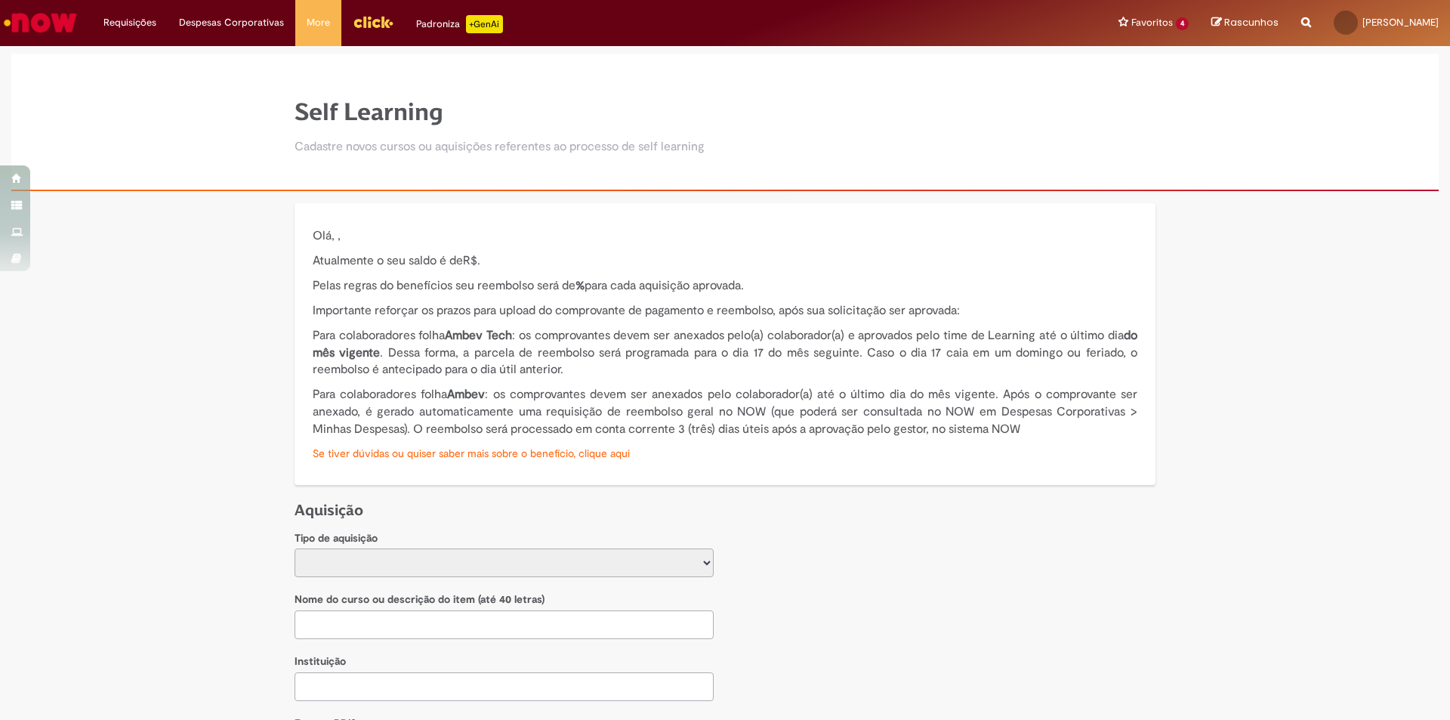  What do you see at coordinates (470, 261) in the screenshot?
I see `span: R$` at bounding box center [470, 261].